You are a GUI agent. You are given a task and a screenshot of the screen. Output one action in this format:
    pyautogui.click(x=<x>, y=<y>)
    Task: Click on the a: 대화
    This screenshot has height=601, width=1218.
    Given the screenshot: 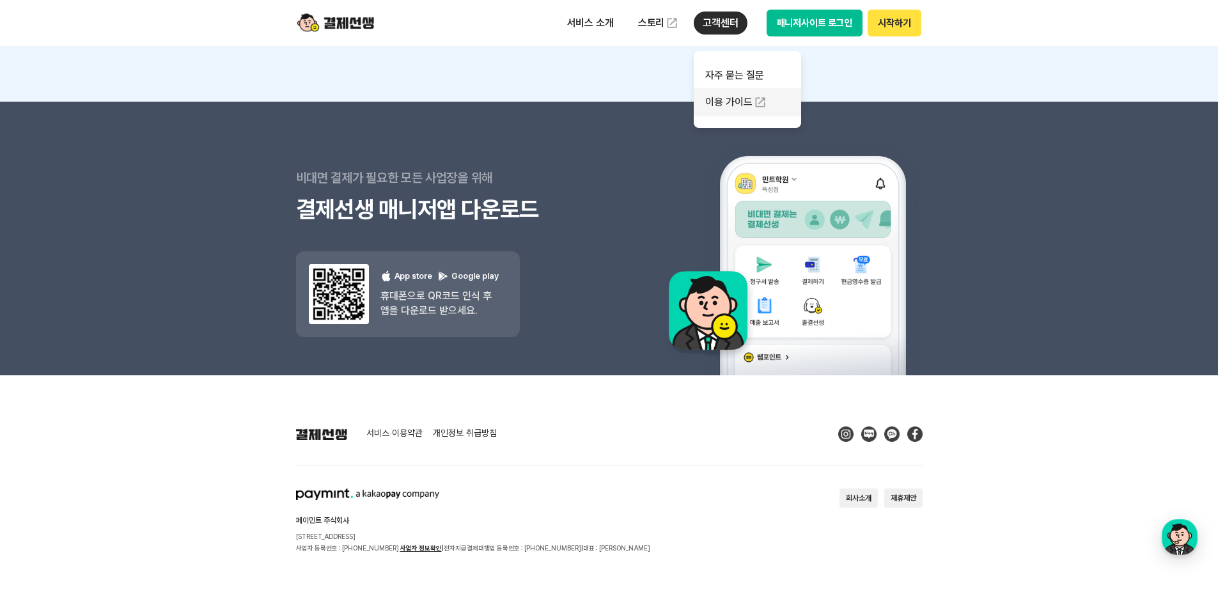 What is the action you would take?
    pyautogui.click(x=125, y=421)
    